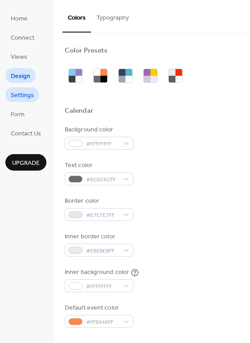 This screenshot has height=343, width=250. Describe the element at coordinates (19, 57) in the screenshot. I see `span: Views` at that location.